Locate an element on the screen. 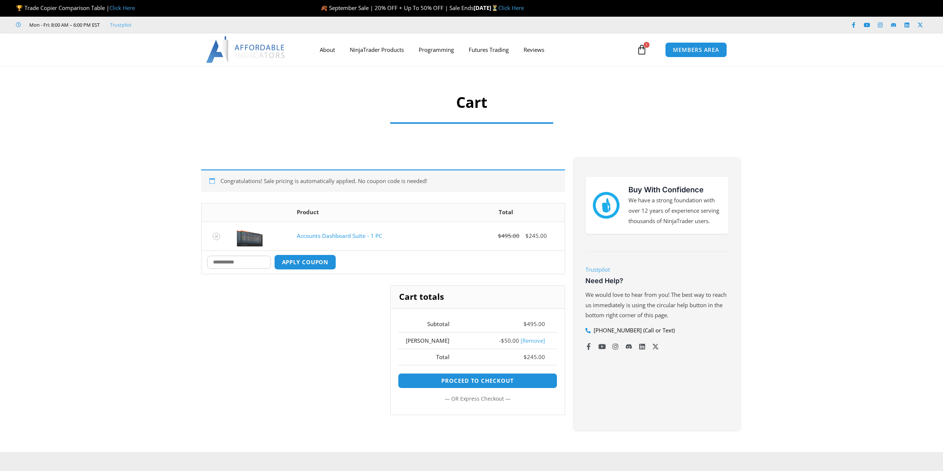 The height and width of the screenshot is (471, 943). th: Product is located at coordinates (369, 212).